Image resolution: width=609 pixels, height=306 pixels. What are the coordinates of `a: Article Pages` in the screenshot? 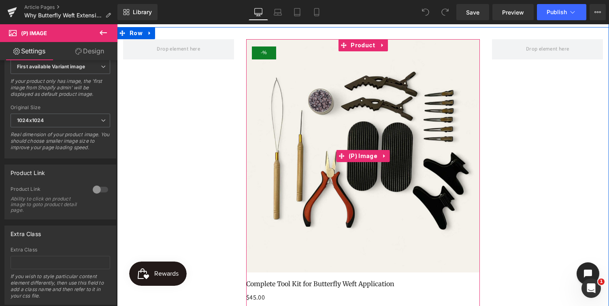 It's located at (71, 7).